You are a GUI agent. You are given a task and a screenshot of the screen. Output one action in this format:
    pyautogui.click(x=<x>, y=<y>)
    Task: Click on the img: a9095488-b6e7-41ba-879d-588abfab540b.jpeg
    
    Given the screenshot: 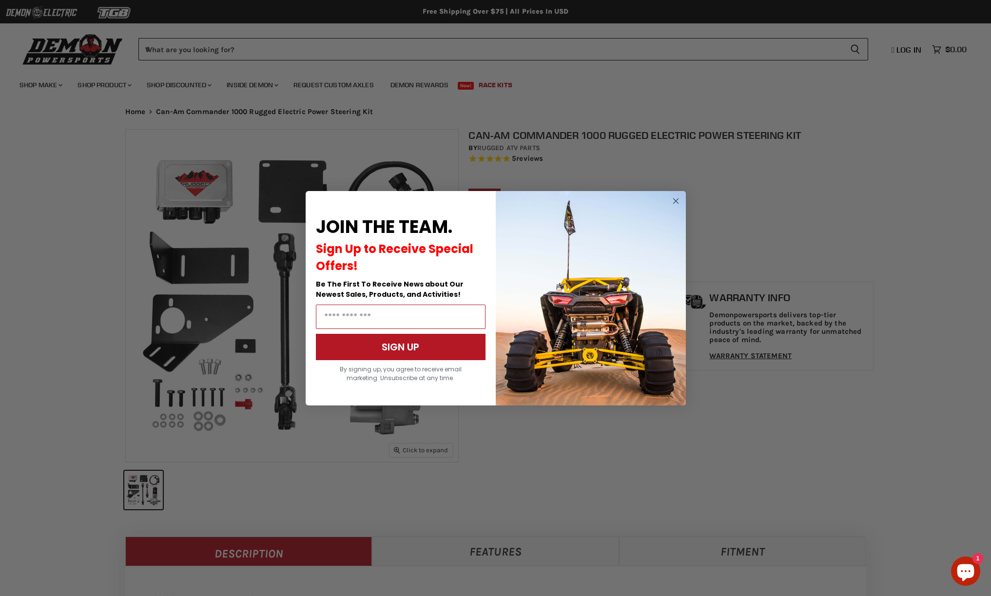 What is the action you would take?
    pyautogui.click(x=591, y=298)
    